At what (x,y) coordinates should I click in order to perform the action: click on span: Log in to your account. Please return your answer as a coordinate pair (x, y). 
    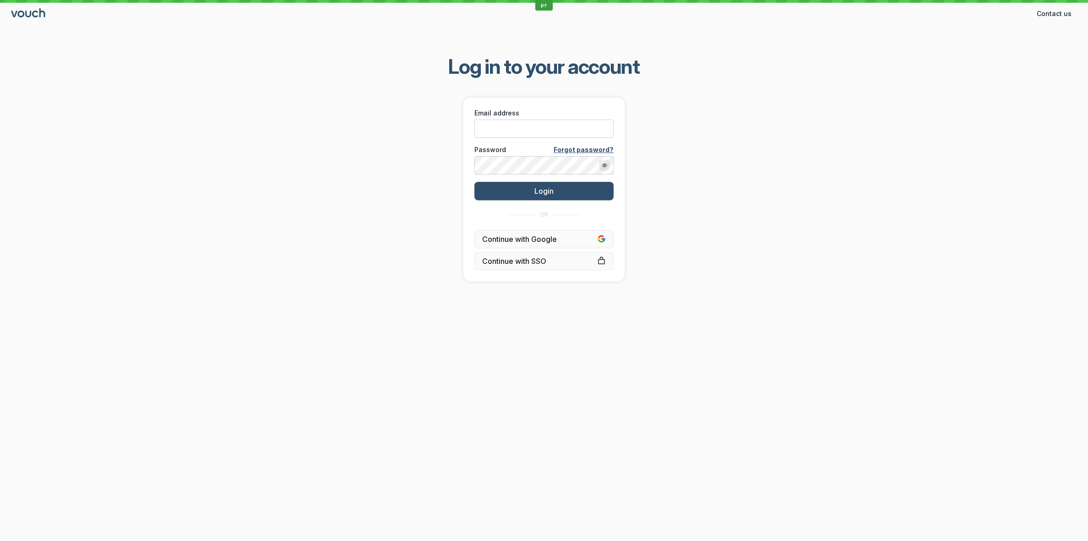
    Looking at the image, I should click on (544, 66).